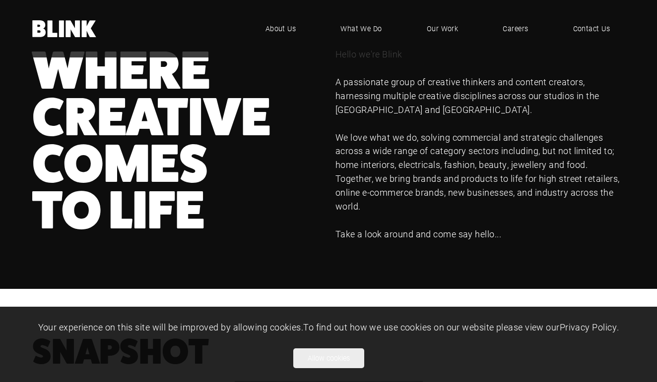  I want to click on a: Home, so click(64, 29).